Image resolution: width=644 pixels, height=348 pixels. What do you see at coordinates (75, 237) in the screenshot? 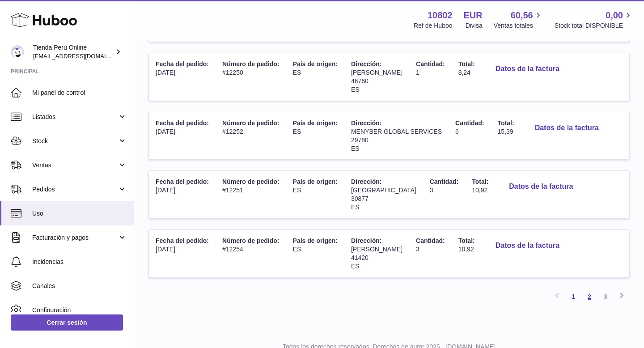
I see `span: Facturación y pagos` at bounding box center [75, 237].